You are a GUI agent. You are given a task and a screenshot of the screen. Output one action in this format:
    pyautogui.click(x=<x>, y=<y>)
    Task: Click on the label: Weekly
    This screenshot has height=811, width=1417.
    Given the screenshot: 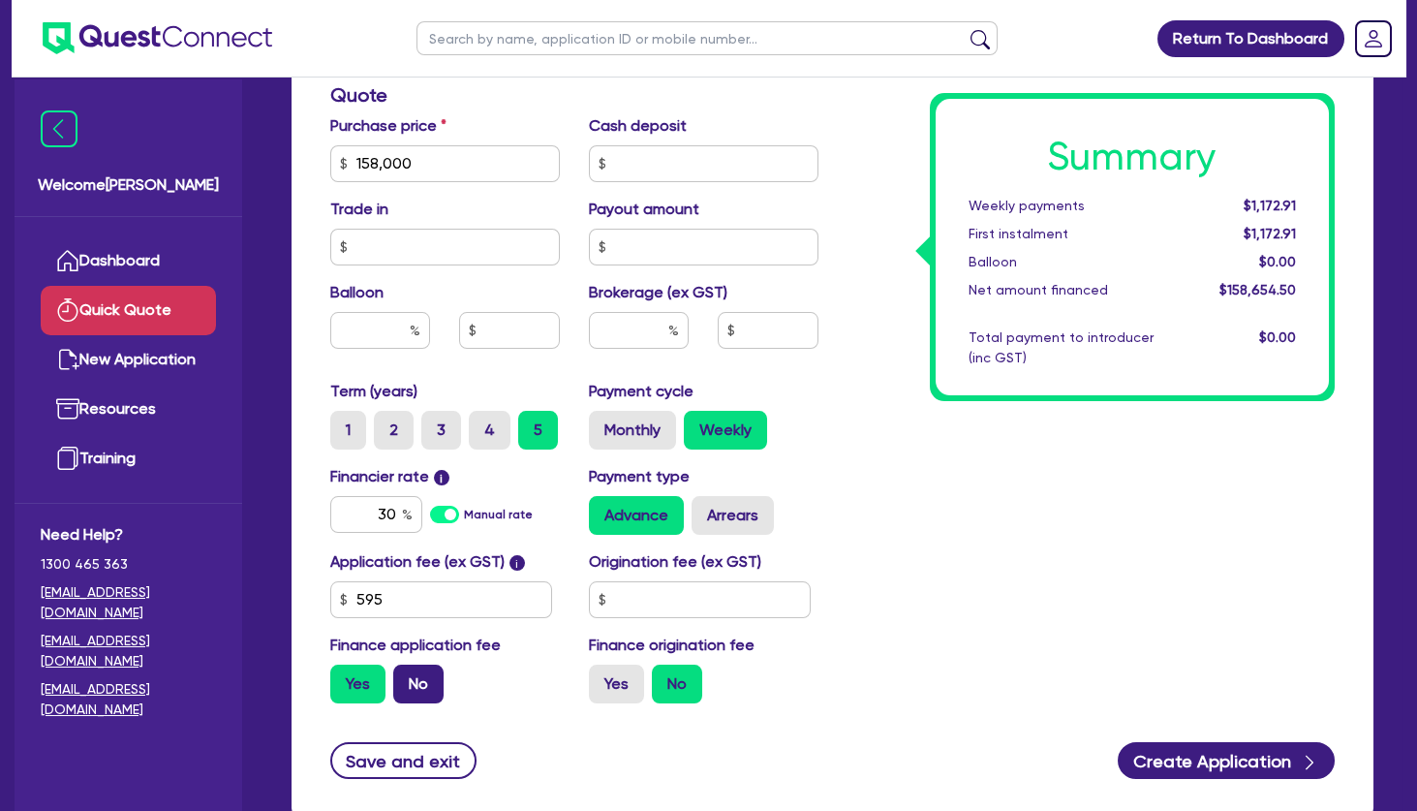 What is the action you would take?
    pyautogui.click(x=726, y=430)
    